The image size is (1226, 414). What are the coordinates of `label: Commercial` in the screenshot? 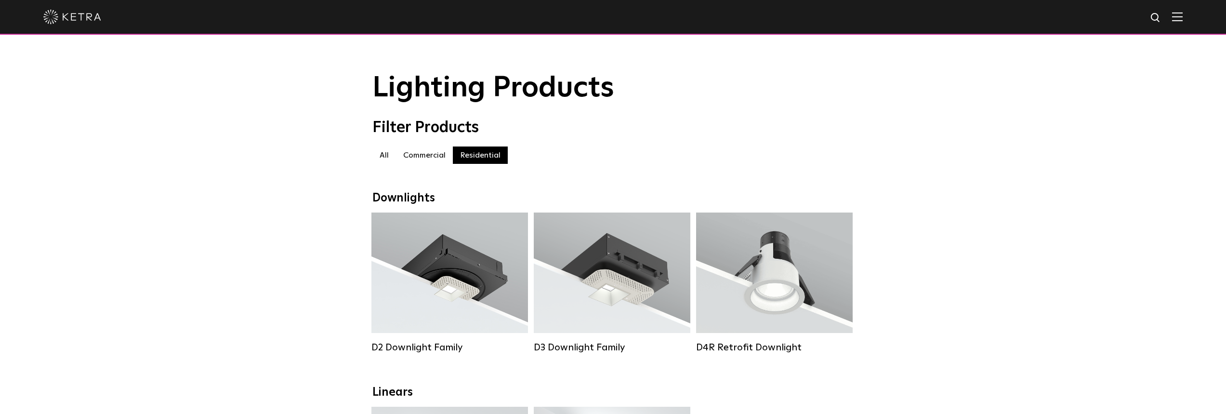 It's located at (424, 155).